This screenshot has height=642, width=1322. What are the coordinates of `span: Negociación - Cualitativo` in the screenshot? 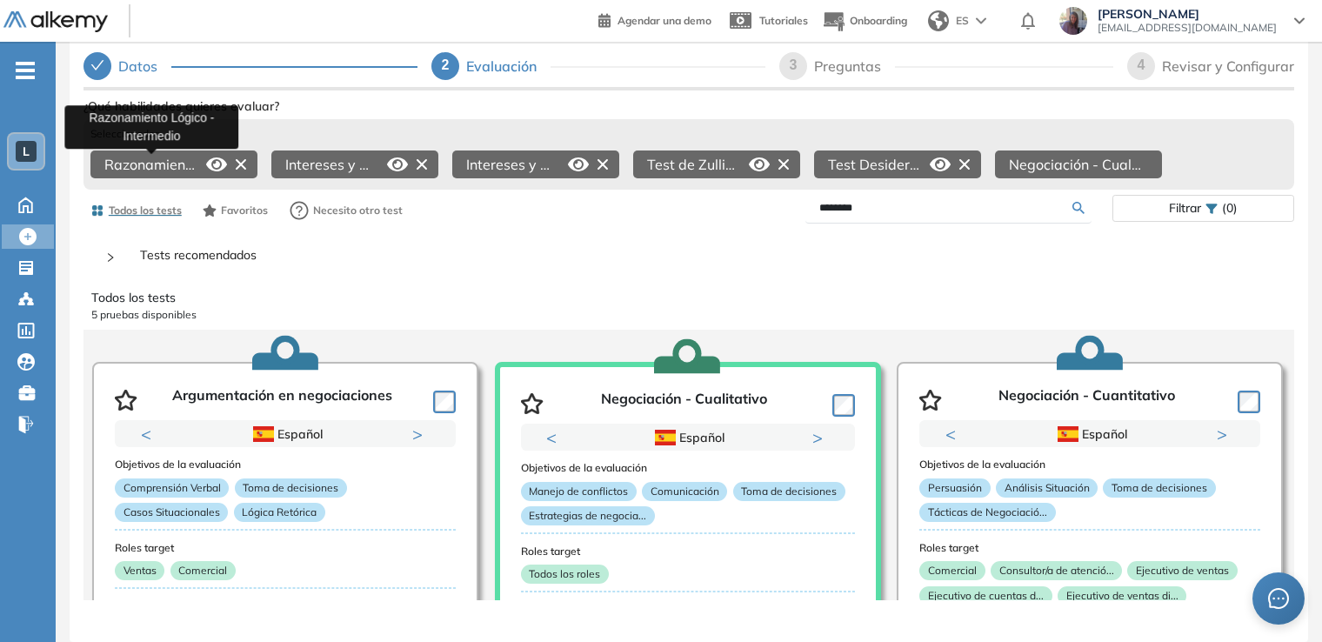 It's located at (1075, 164).